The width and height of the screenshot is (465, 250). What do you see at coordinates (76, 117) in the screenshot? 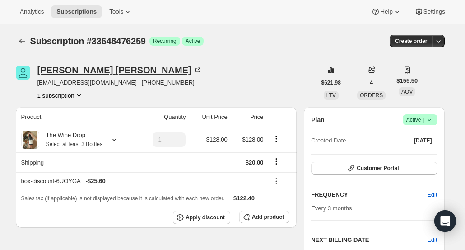
I see `th: Product` at bounding box center [76, 117].